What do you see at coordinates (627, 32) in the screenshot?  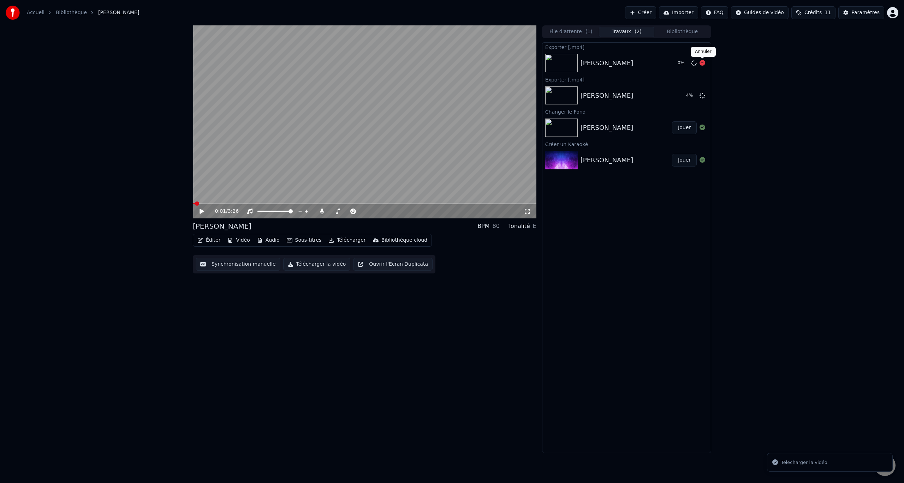 I see `button: Travaux` at bounding box center [627, 32].